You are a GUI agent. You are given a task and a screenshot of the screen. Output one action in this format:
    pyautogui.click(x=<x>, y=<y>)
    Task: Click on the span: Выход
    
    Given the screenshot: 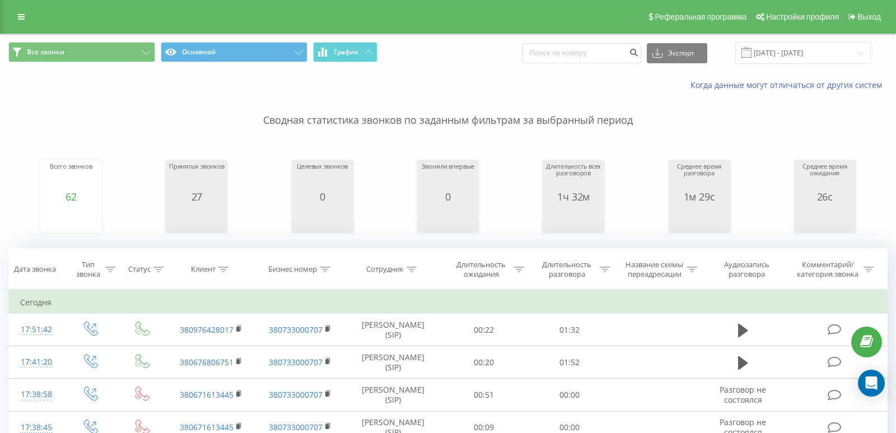 What is the action you would take?
    pyautogui.click(x=869, y=17)
    